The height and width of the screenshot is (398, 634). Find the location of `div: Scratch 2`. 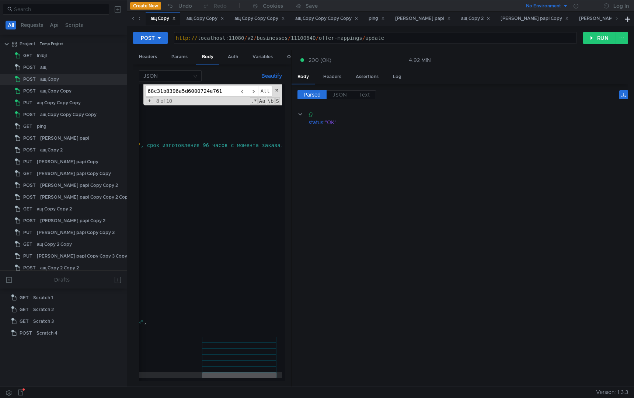

div: Scratch 2 is located at coordinates (44, 310).